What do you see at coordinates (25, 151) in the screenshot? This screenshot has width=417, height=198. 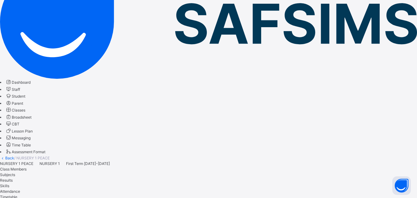 I see `a: Assessment Format` at bounding box center [25, 151].